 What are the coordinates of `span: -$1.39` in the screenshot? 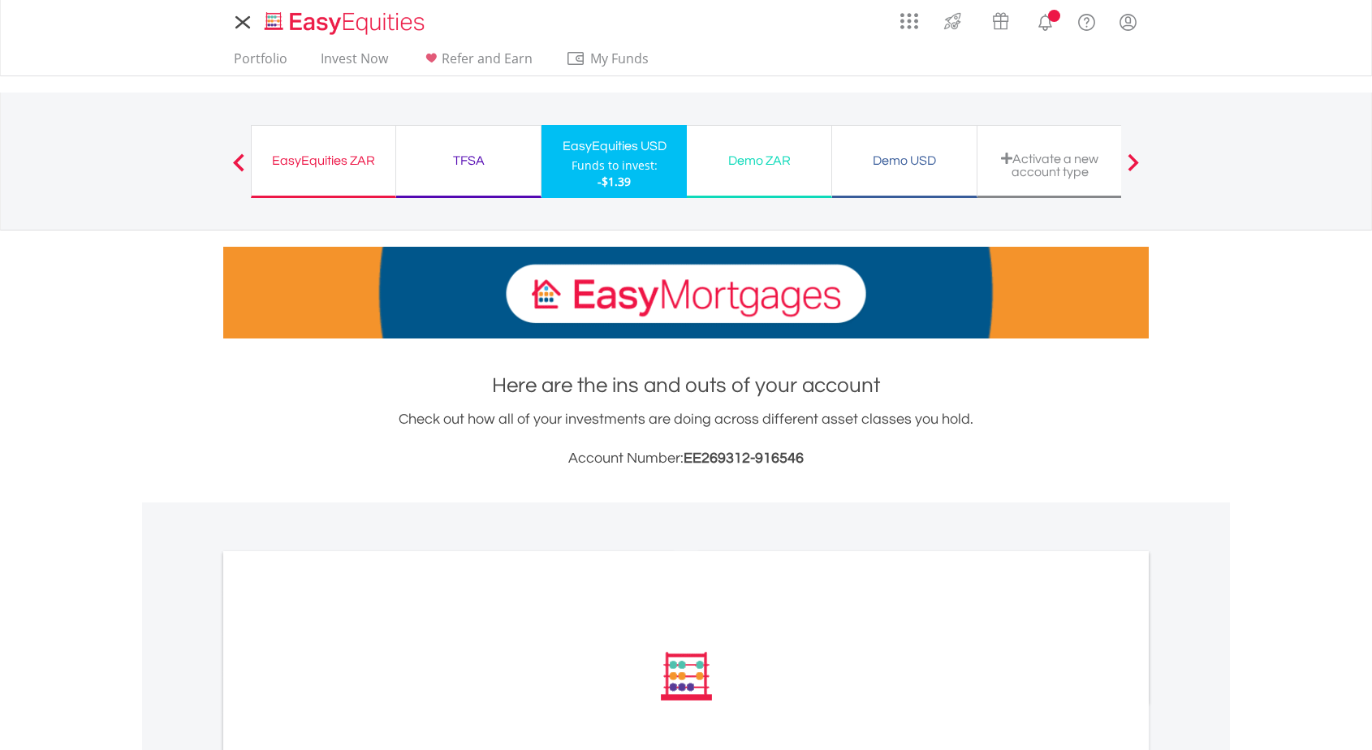 It's located at (614, 181).